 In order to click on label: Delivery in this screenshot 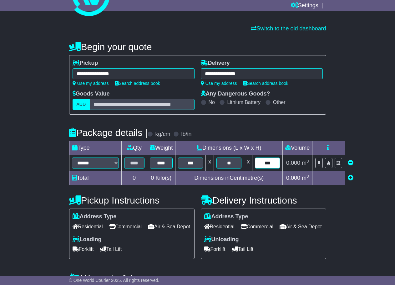, I will do `click(215, 63)`.